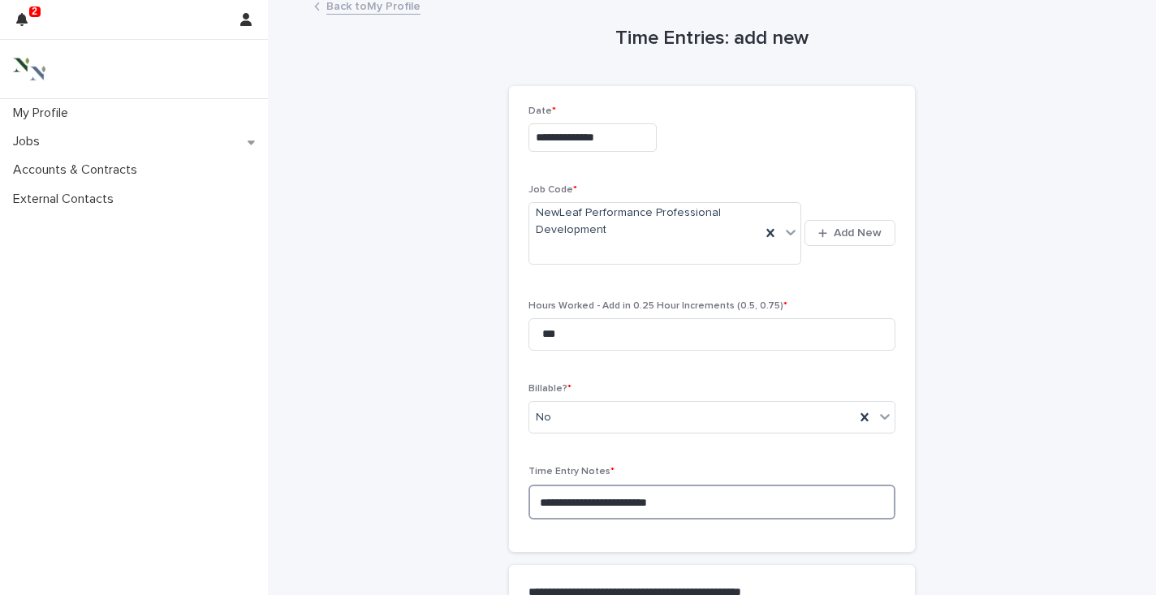 The width and height of the screenshot is (1156, 595). What do you see at coordinates (645, 222) in the screenshot?
I see `span: NewLeaf Performance Professional Development` at bounding box center [645, 222].